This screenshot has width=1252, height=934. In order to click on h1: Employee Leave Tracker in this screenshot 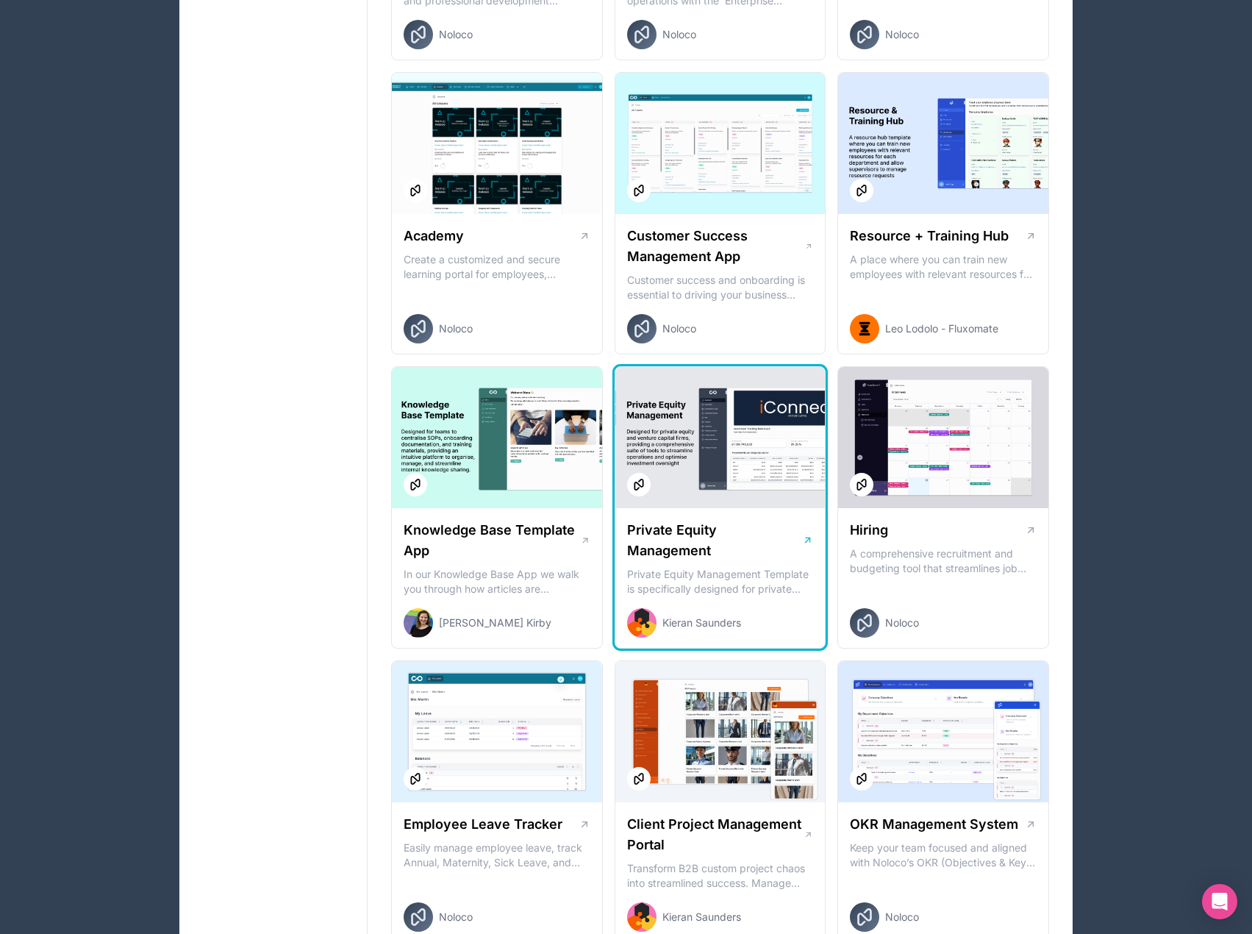, I will do `click(483, 824)`.